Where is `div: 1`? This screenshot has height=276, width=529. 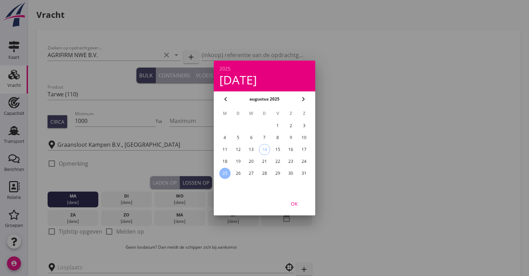 div: 1 is located at coordinates (278, 126).